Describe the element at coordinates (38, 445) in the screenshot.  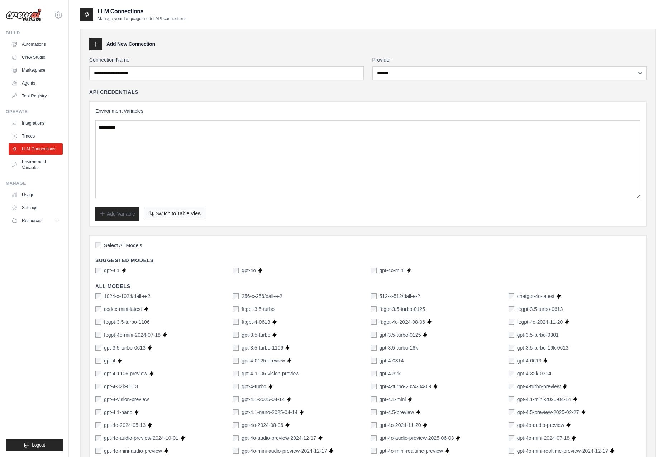
I see `span: Logout` at that location.